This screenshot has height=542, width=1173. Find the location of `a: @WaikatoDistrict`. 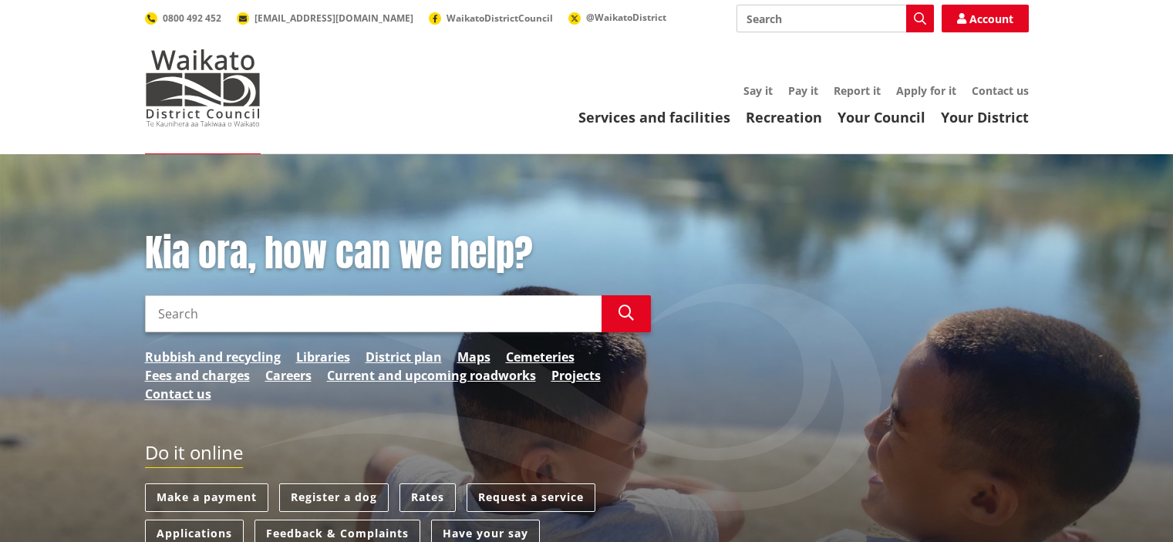

a: @WaikatoDistrict is located at coordinates (617, 17).